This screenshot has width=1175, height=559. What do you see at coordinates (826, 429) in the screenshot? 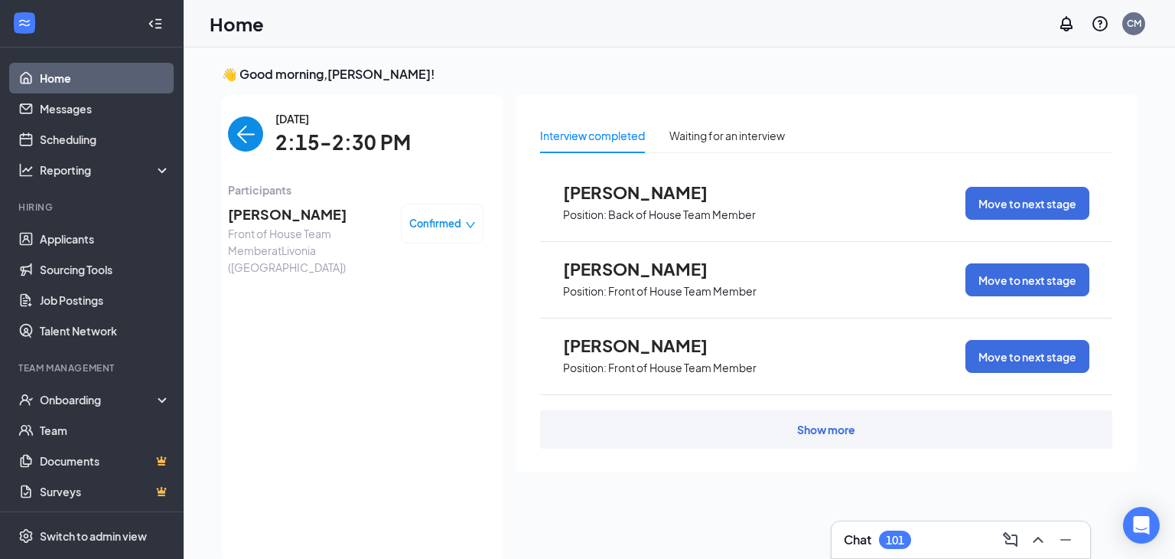
I see `div: Show more` at bounding box center [826, 429].